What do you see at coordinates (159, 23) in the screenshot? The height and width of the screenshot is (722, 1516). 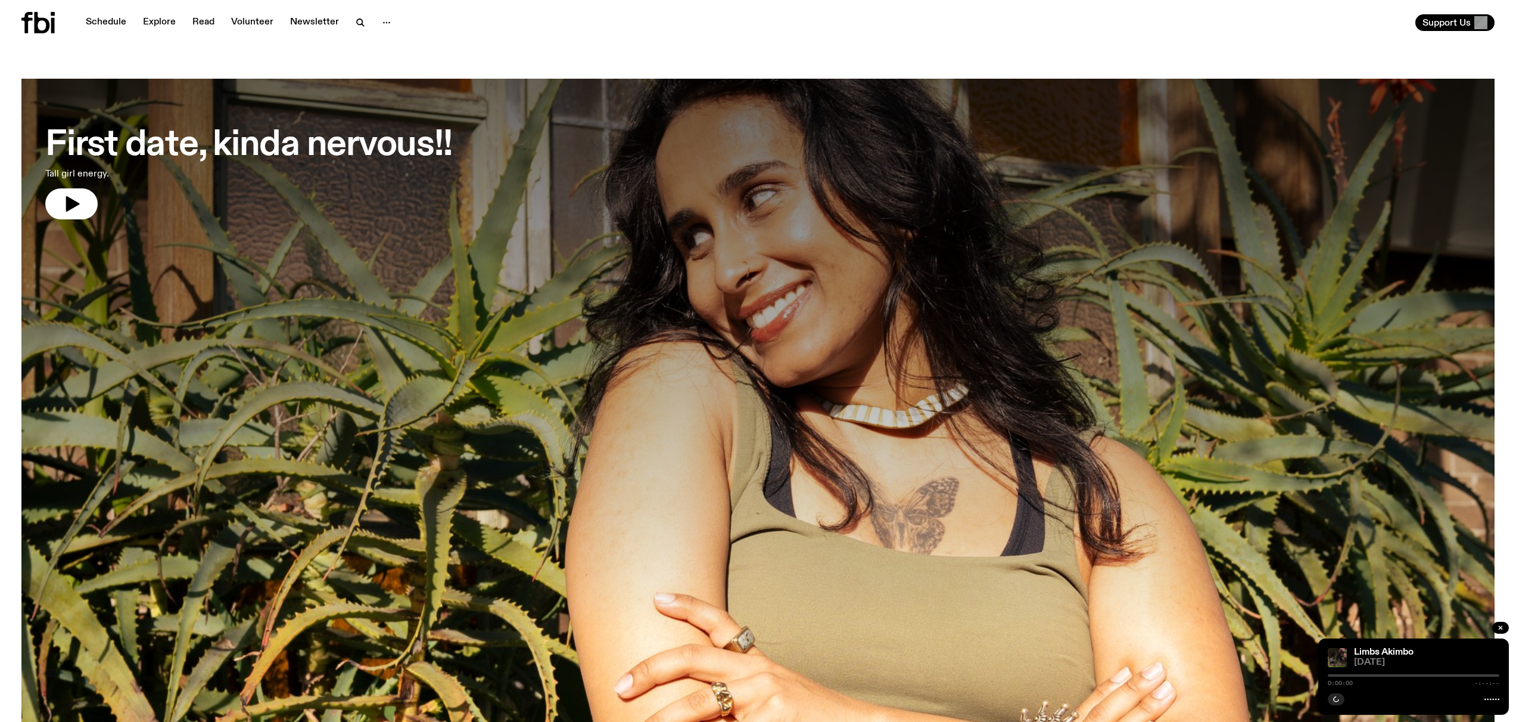 I see `a: Explore` at bounding box center [159, 23].